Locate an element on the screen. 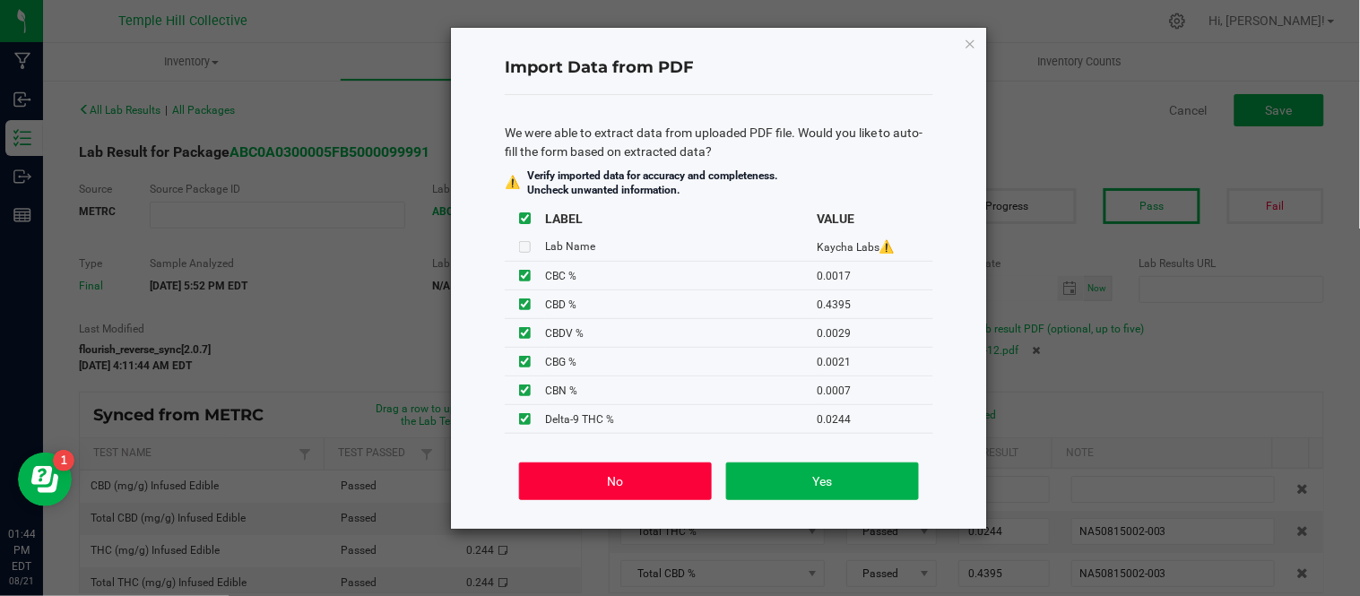  span: CBC % is located at coordinates (560, 276).